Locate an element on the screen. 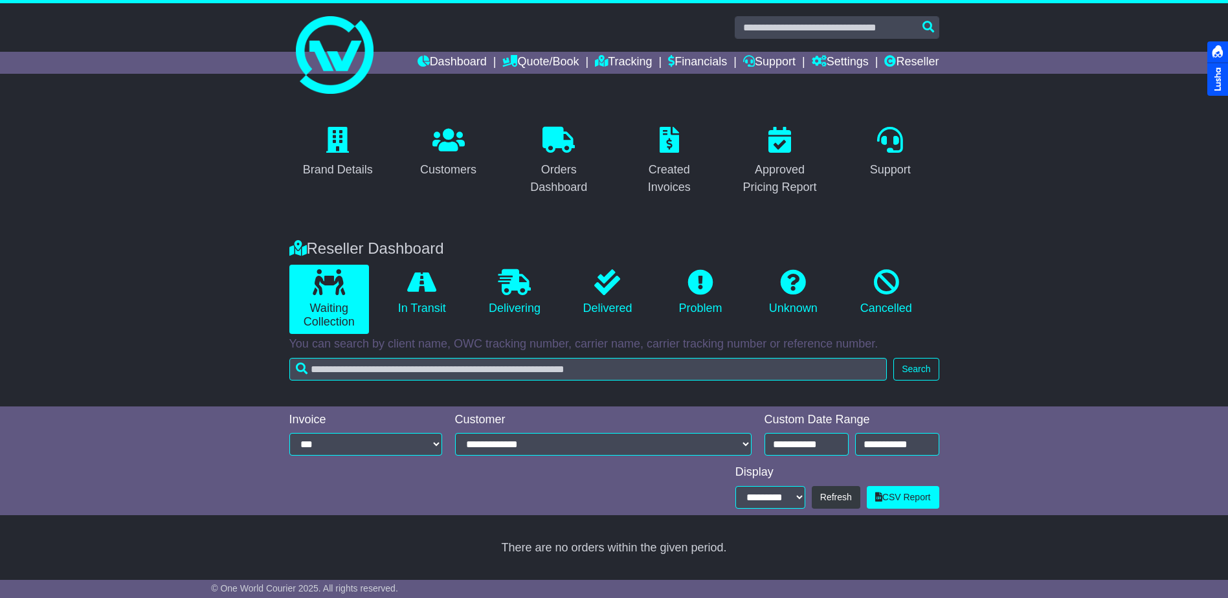  div: Approved Pricing Report is located at coordinates (779, 179).